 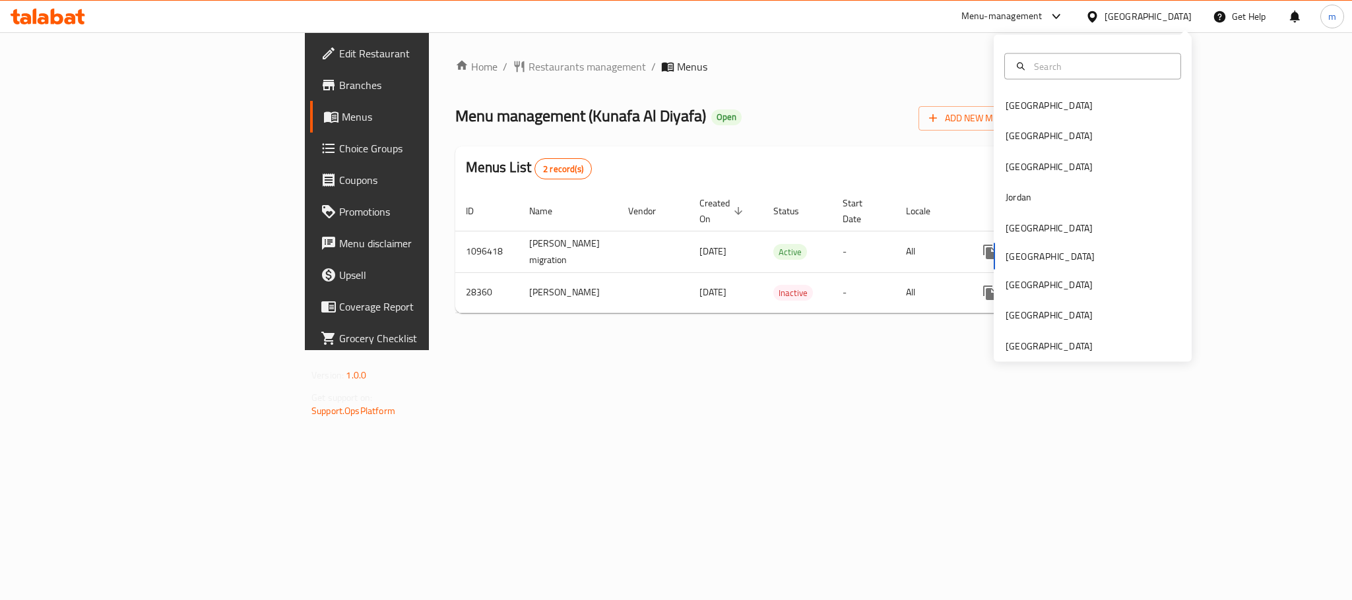 What do you see at coordinates (723, 211) in the screenshot?
I see `span: Created On` at bounding box center [723, 211].